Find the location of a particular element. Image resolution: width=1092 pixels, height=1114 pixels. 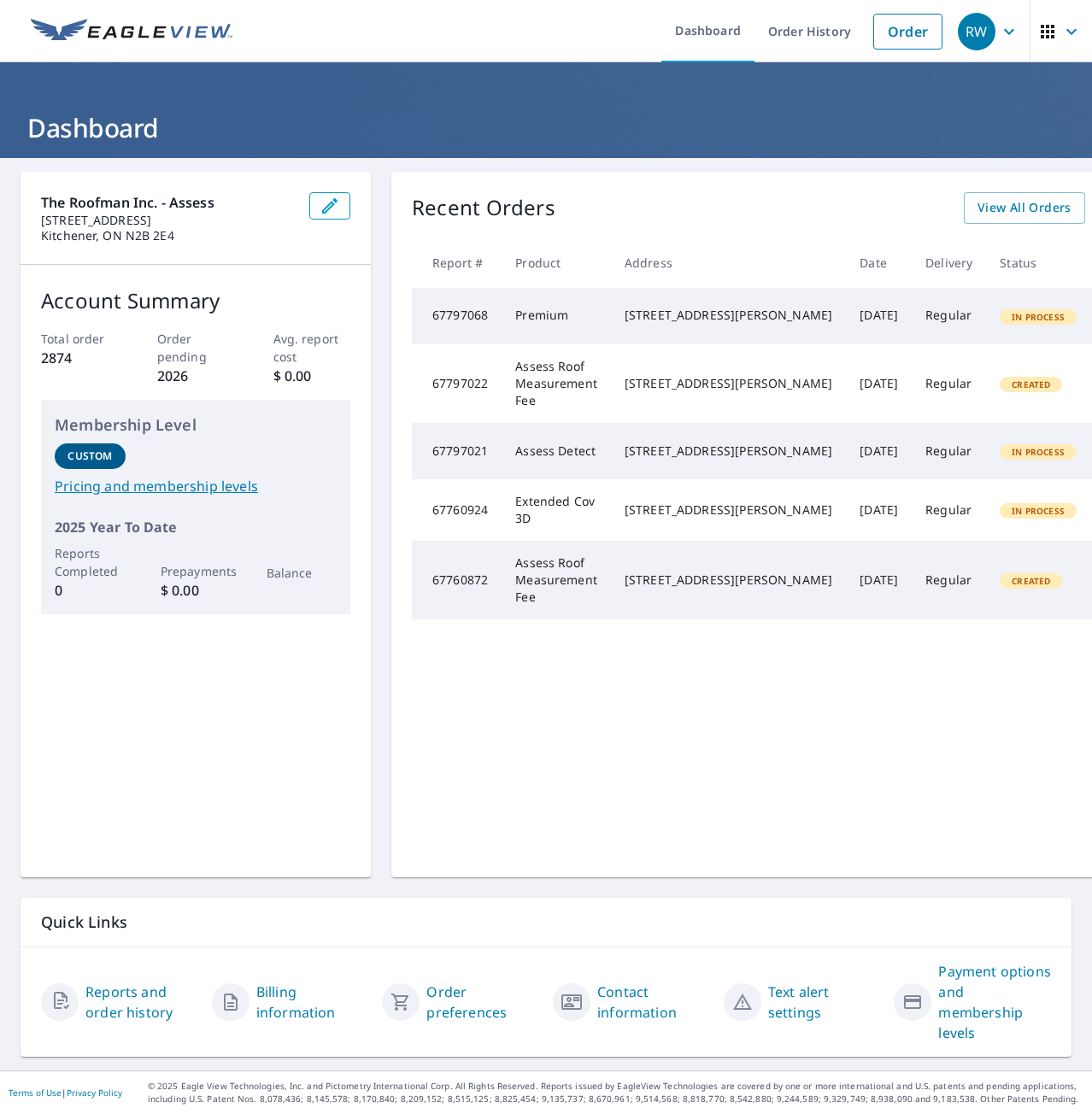

td: 67760924 is located at coordinates (456, 510).